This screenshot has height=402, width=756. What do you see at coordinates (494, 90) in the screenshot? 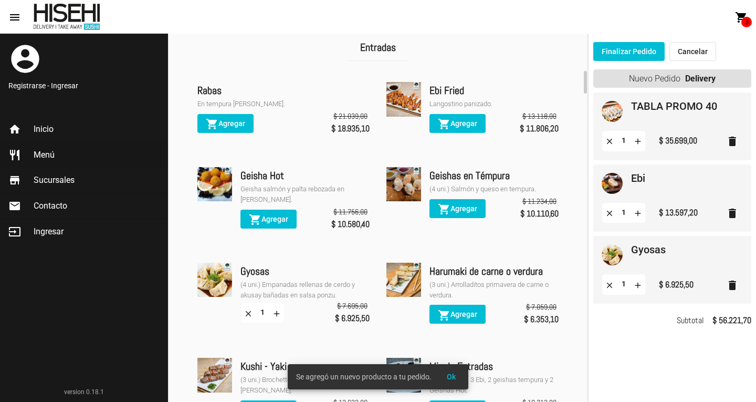
I see `div: Ebi Fried` at bounding box center [494, 90].